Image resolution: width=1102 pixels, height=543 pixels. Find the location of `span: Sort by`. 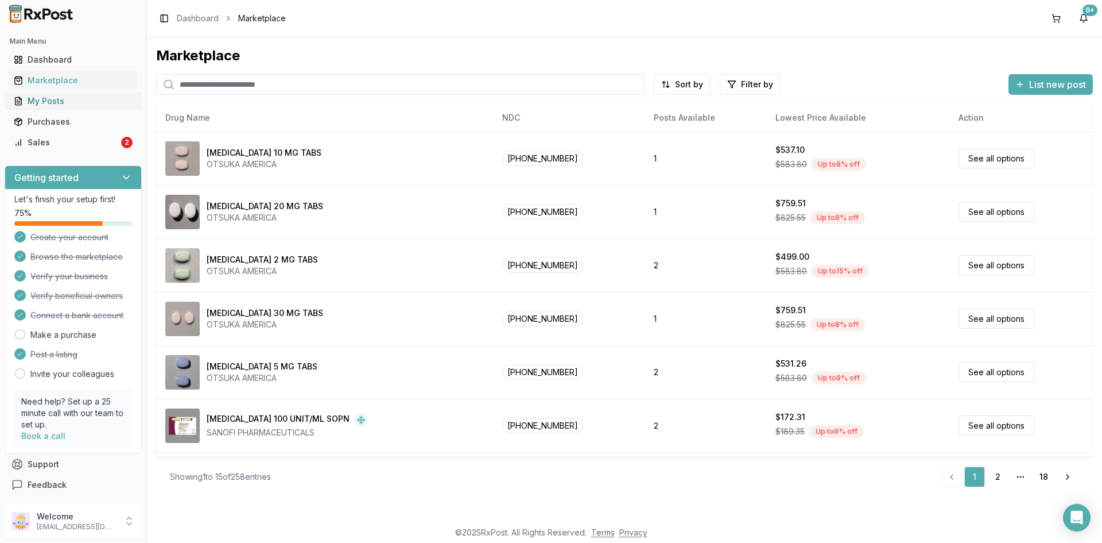

span: Sort by is located at coordinates (689, 84).